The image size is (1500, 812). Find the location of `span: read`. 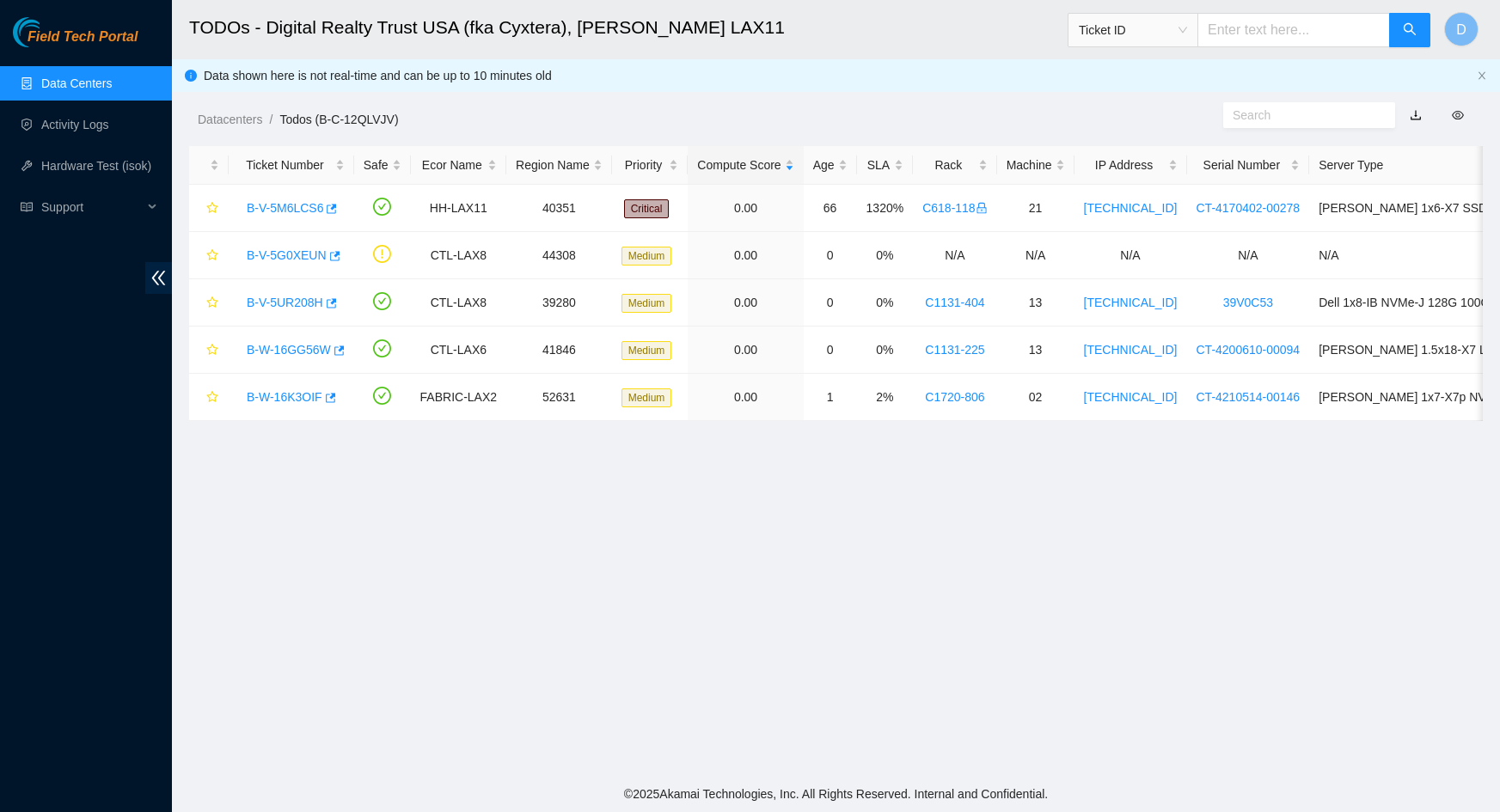

span: read is located at coordinates (26, 208).